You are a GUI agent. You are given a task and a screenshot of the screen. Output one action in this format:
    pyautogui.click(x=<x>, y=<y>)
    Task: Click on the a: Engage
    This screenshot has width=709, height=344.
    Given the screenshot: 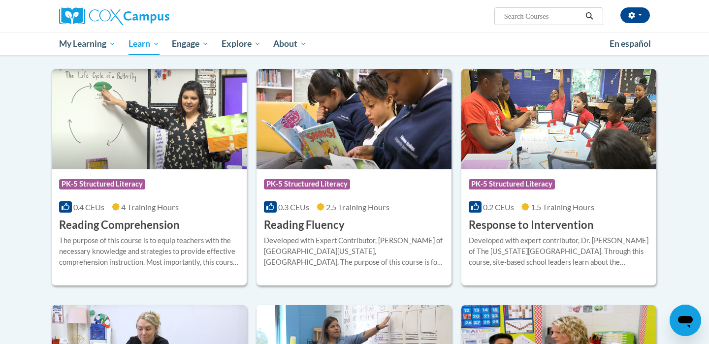 What is the action you would take?
    pyautogui.click(x=190, y=44)
    